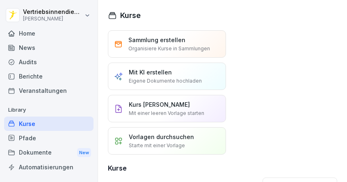 This screenshot has width=347, height=182. Describe the element at coordinates (53, 12) in the screenshot. I see `p: Vertriebsinnendienst` at that location.